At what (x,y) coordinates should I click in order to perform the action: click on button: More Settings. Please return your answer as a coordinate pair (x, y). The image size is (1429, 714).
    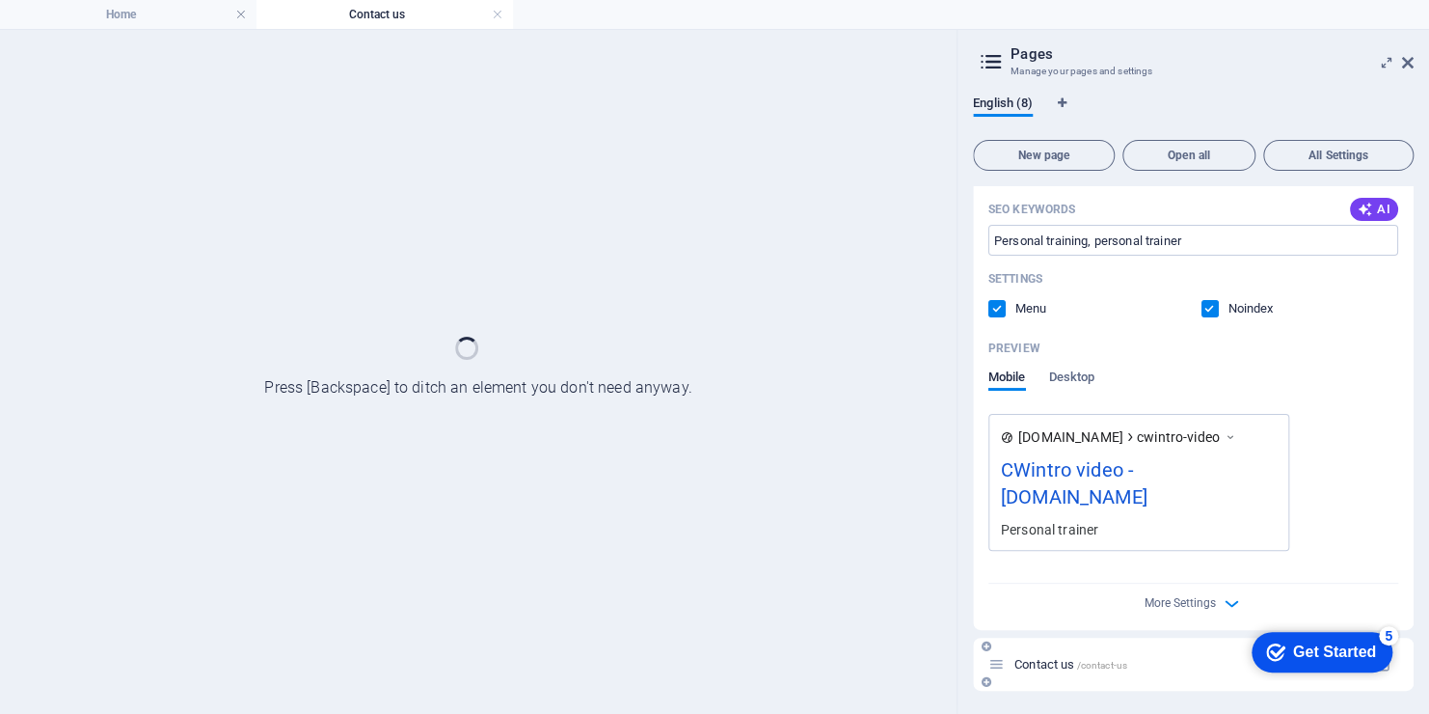
    Looking at the image, I should click on (1194, 603).